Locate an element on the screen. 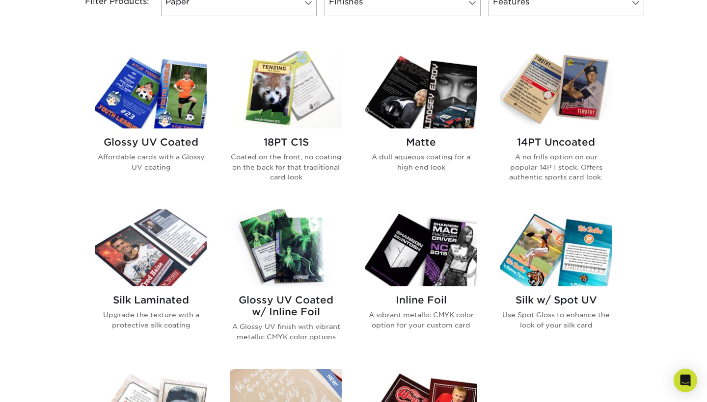 Image resolution: width=707 pixels, height=402 pixels. p: A vibrant metallic CMYK color option for your custom card is located at coordinates (421, 320).